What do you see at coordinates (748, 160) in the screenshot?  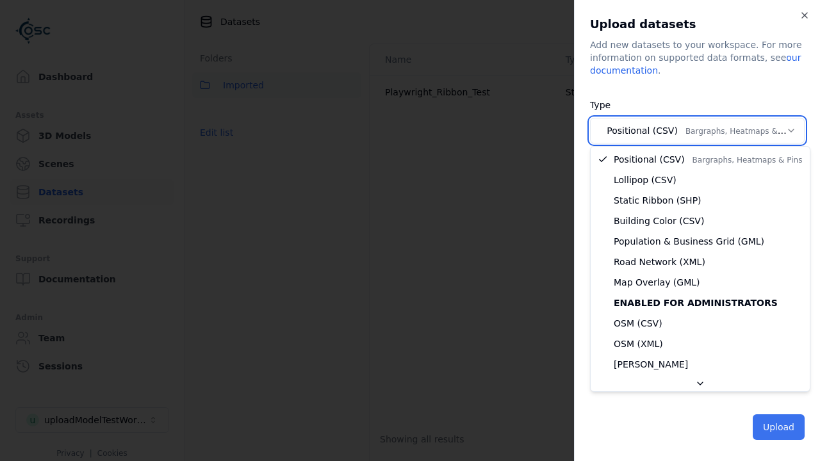 I see `span: Bargraphs, Heatmaps & Pins` at bounding box center [748, 160].